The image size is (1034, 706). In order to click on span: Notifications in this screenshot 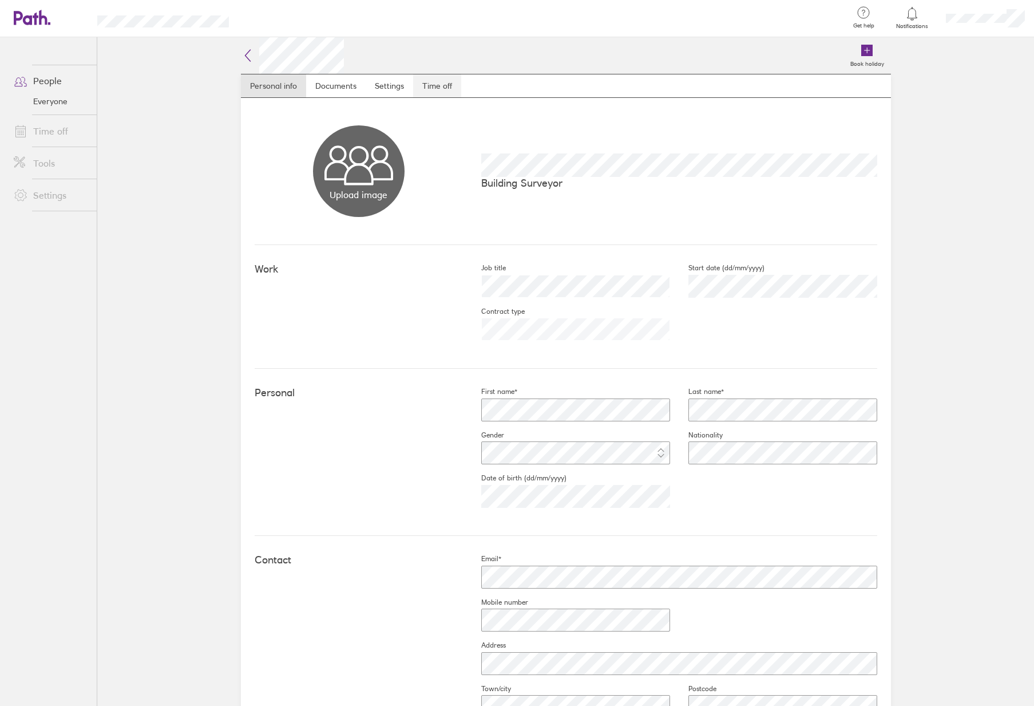, I will do `click(913, 26)`.